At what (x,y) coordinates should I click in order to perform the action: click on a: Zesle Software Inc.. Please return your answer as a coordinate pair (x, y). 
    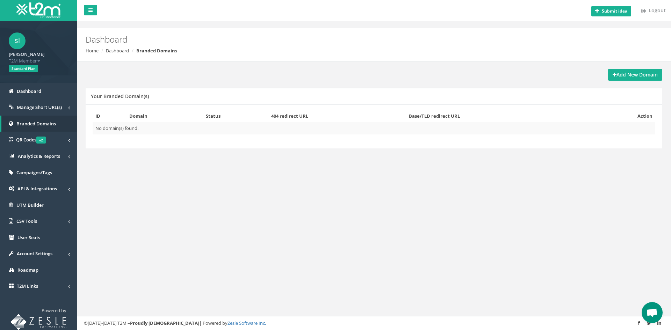
    Looking at the image, I should click on (247, 323).